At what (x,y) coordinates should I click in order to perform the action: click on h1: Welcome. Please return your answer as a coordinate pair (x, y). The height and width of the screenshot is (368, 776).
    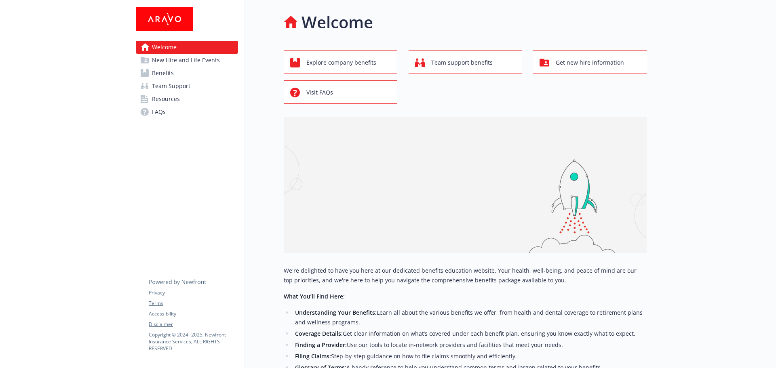
    Looking at the image, I should click on (337, 22).